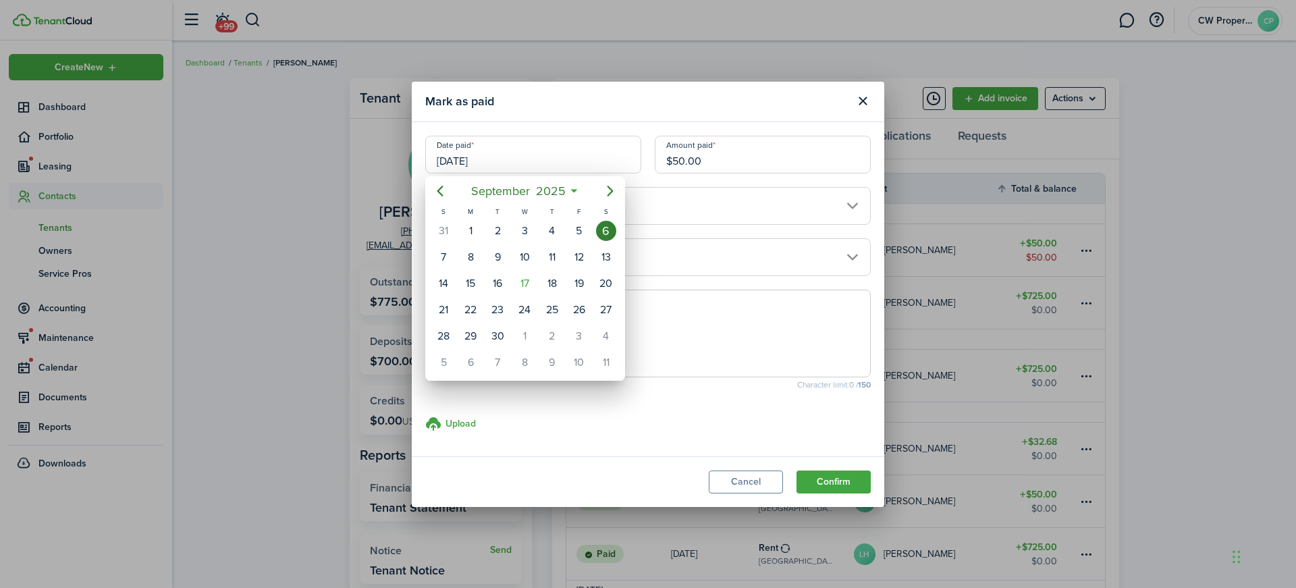  I want to click on div: Monday, September 22, 2025, so click(471, 310).